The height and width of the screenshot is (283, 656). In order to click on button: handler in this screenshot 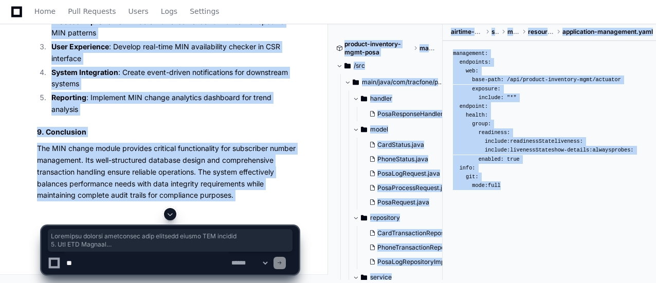, I will do `click(402, 99)`.